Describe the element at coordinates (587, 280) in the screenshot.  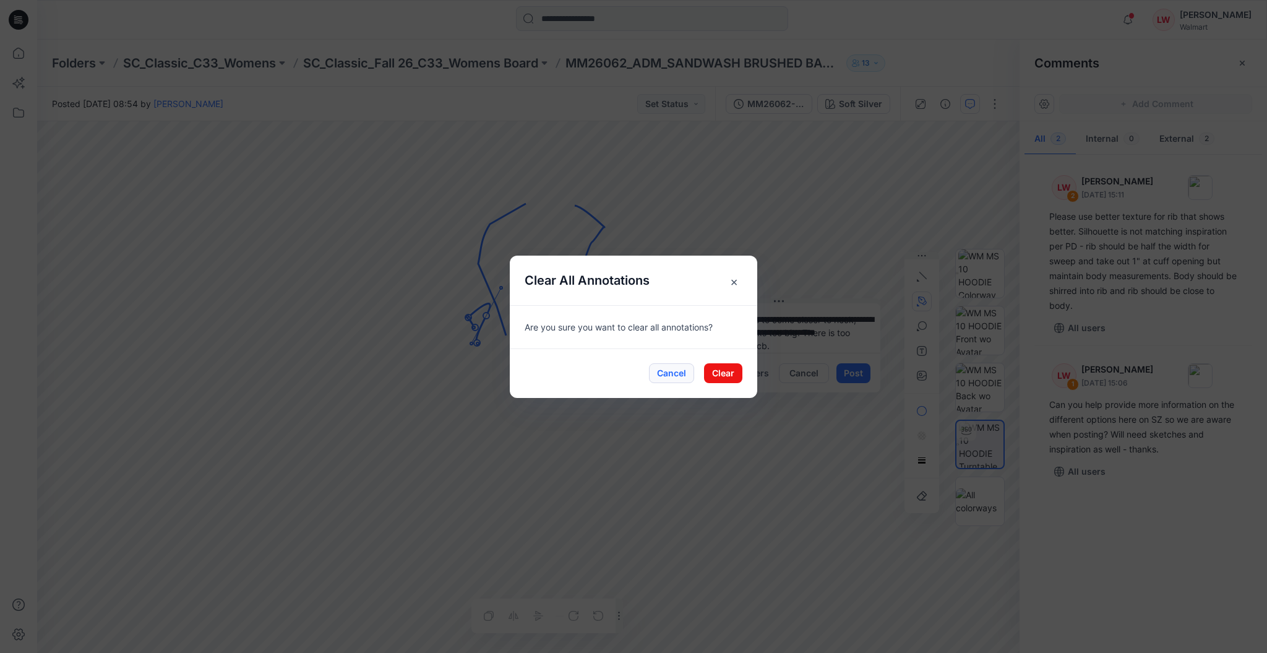
I see `h5: Clear All Annotations` at that location.